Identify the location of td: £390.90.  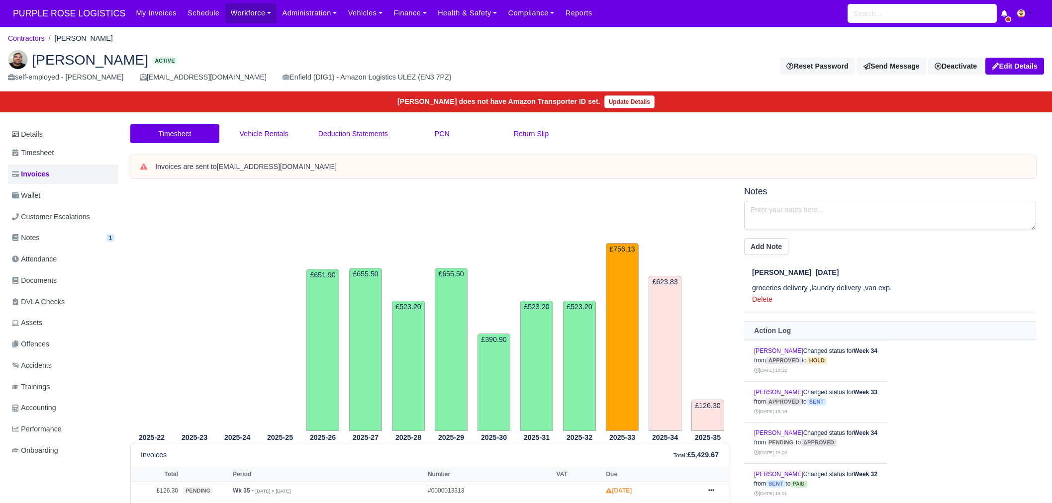
(494, 382).